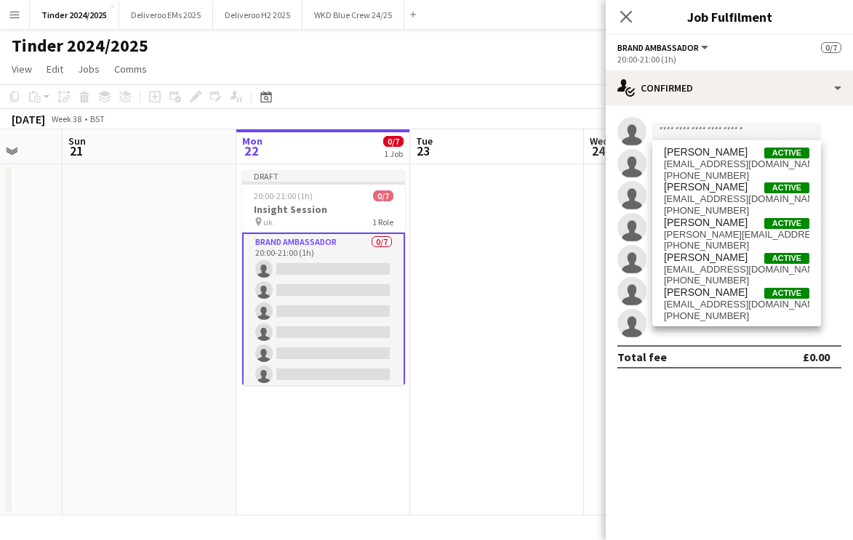  Describe the element at coordinates (394, 153) in the screenshot. I see `div: 1 Job` at that location.